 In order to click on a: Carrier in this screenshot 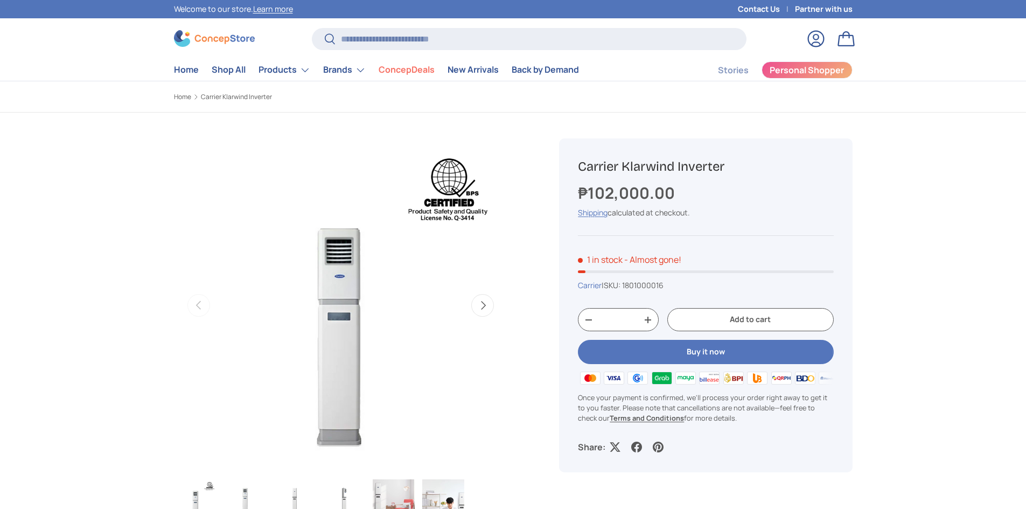, I will do `click(590, 285)`.